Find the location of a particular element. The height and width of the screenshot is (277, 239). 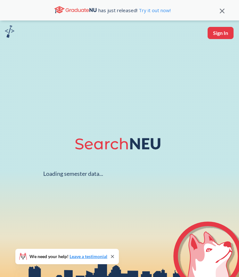

a: Try it out now! is located at coordinates (154, 10).